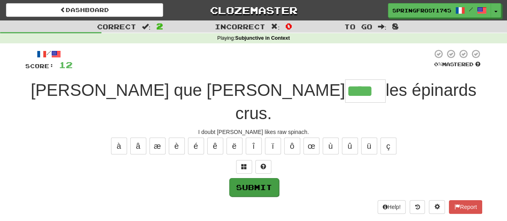  I want to click on button: æ, so click(157, 146).